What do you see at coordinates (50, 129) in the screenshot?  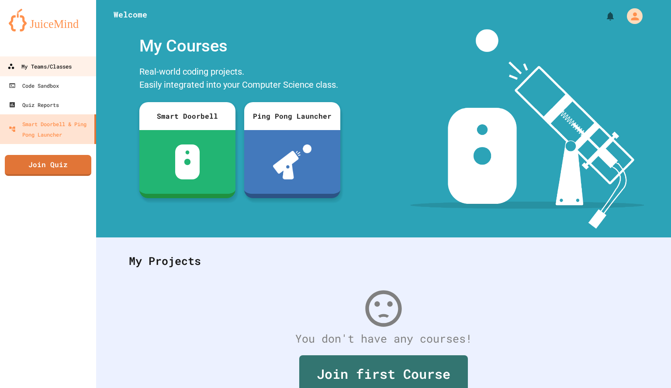 I see `div: Smart Doorbell & Ping Pong Launcher` at bounding box center [50, 129].